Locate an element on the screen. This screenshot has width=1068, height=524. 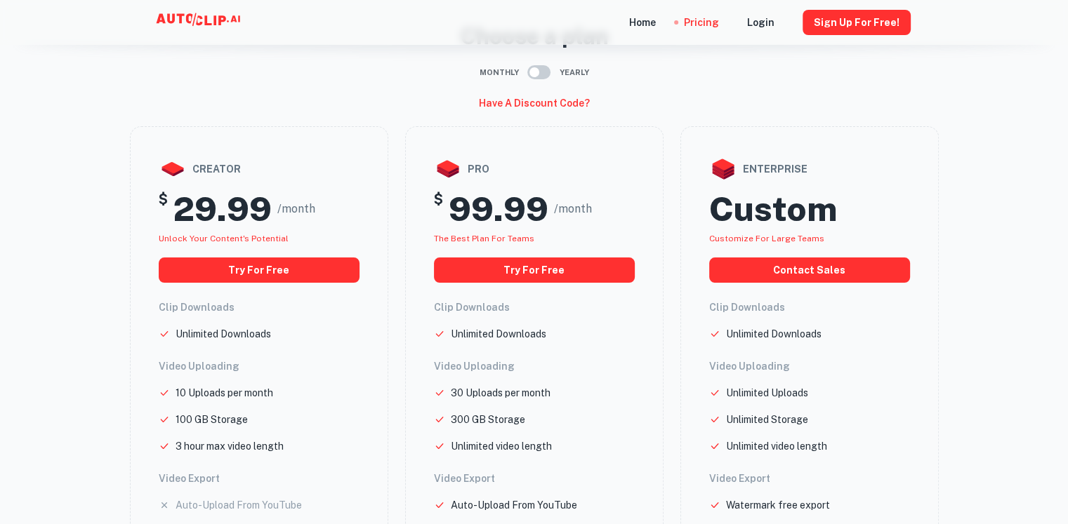
div: enterprise is located at coordinates (809, 169).